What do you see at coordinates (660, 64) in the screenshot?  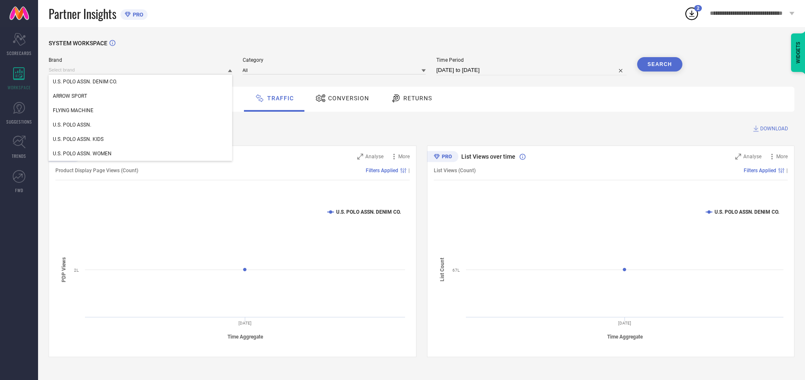 I see `button: Search` at bounding box center [660, 64].